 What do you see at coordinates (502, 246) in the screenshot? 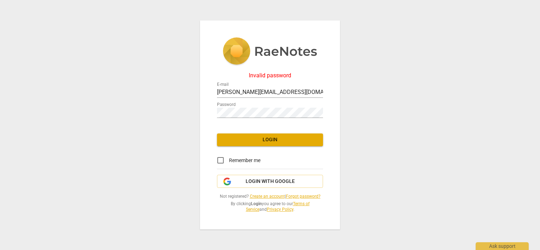
I see `div: Ask support` at bounding box center [502, 246].